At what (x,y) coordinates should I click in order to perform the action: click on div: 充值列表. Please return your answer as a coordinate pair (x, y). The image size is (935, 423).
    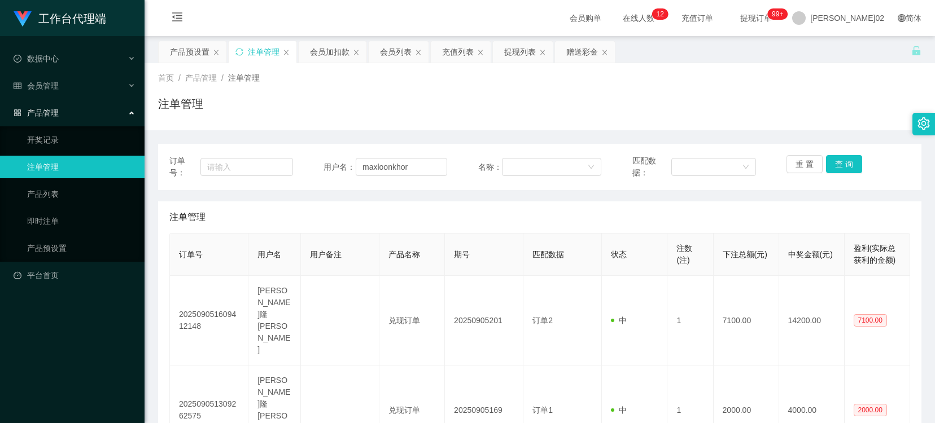
    Looking at the image, I should click on (458, 52).